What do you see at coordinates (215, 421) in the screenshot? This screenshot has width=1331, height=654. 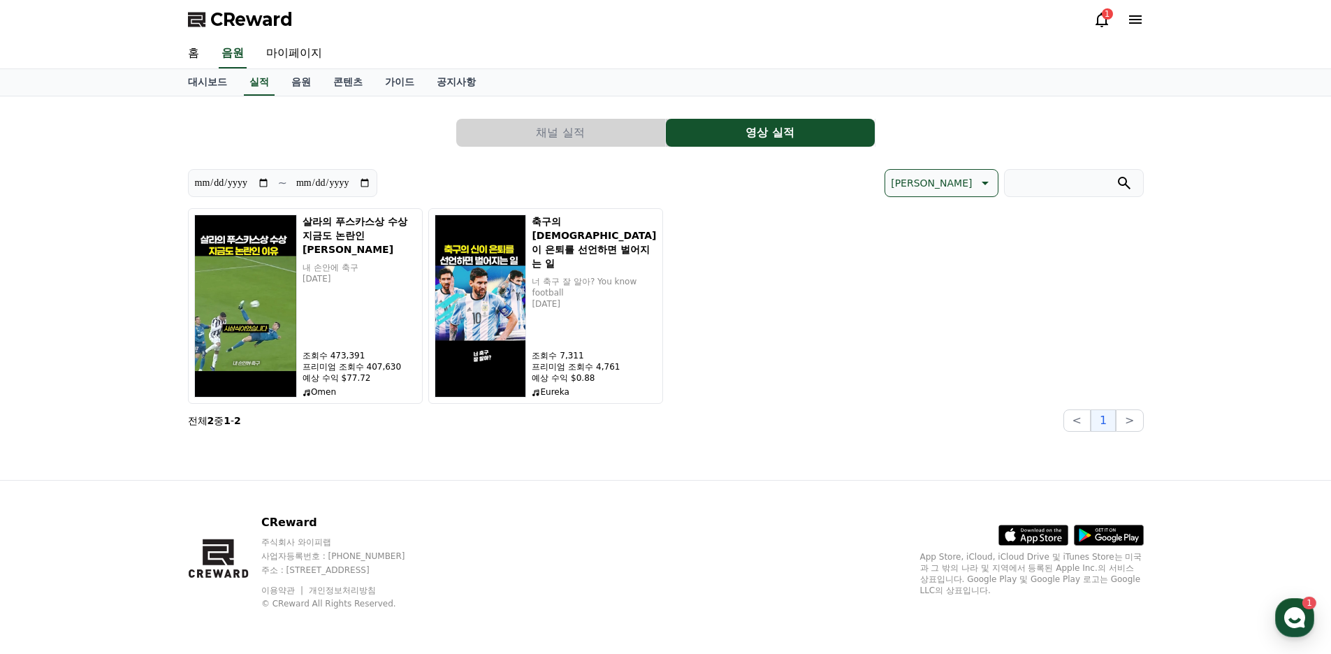 I see `p: 전체 중 -` at bounding box center [215, 421].